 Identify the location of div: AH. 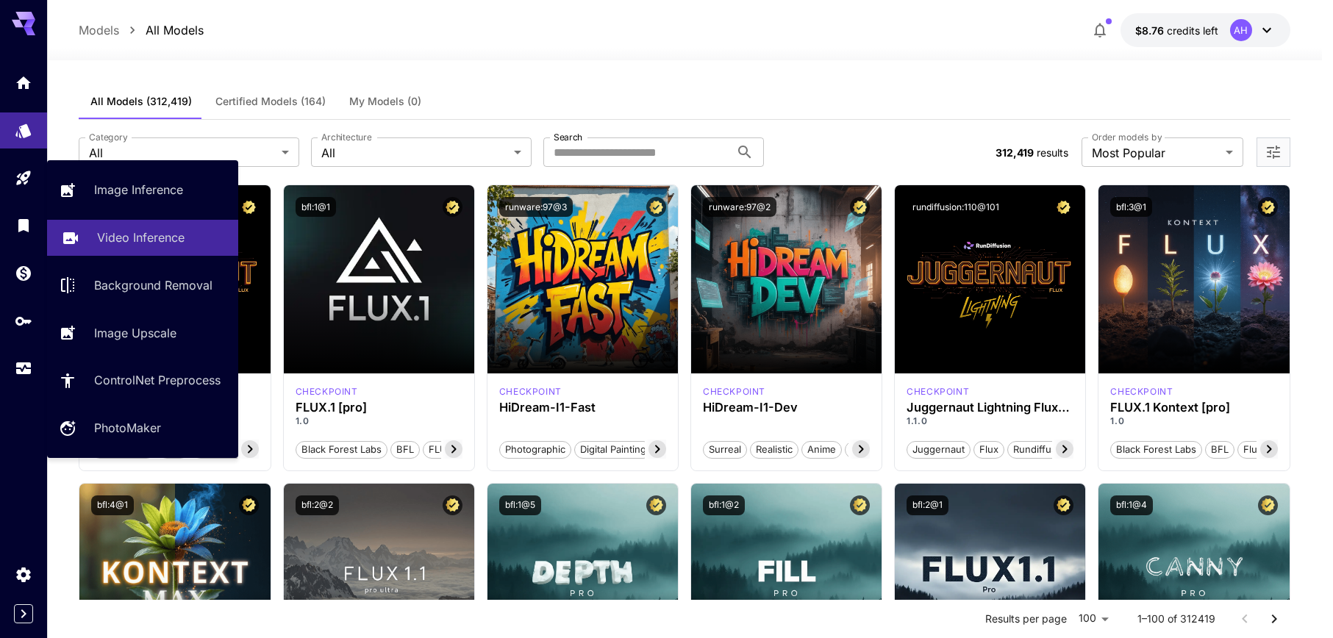
(1241, 30).